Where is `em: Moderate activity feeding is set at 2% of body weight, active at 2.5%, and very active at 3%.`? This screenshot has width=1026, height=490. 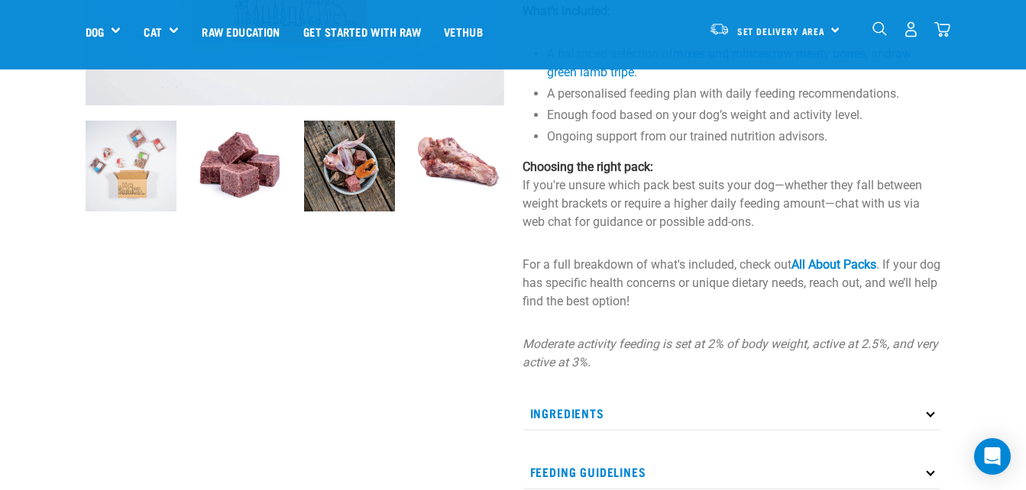
em: Moderate activity feeding is set at 2% of body weight, active at 2.5%, and very active at 3%. is located at coordinates (730, 353).